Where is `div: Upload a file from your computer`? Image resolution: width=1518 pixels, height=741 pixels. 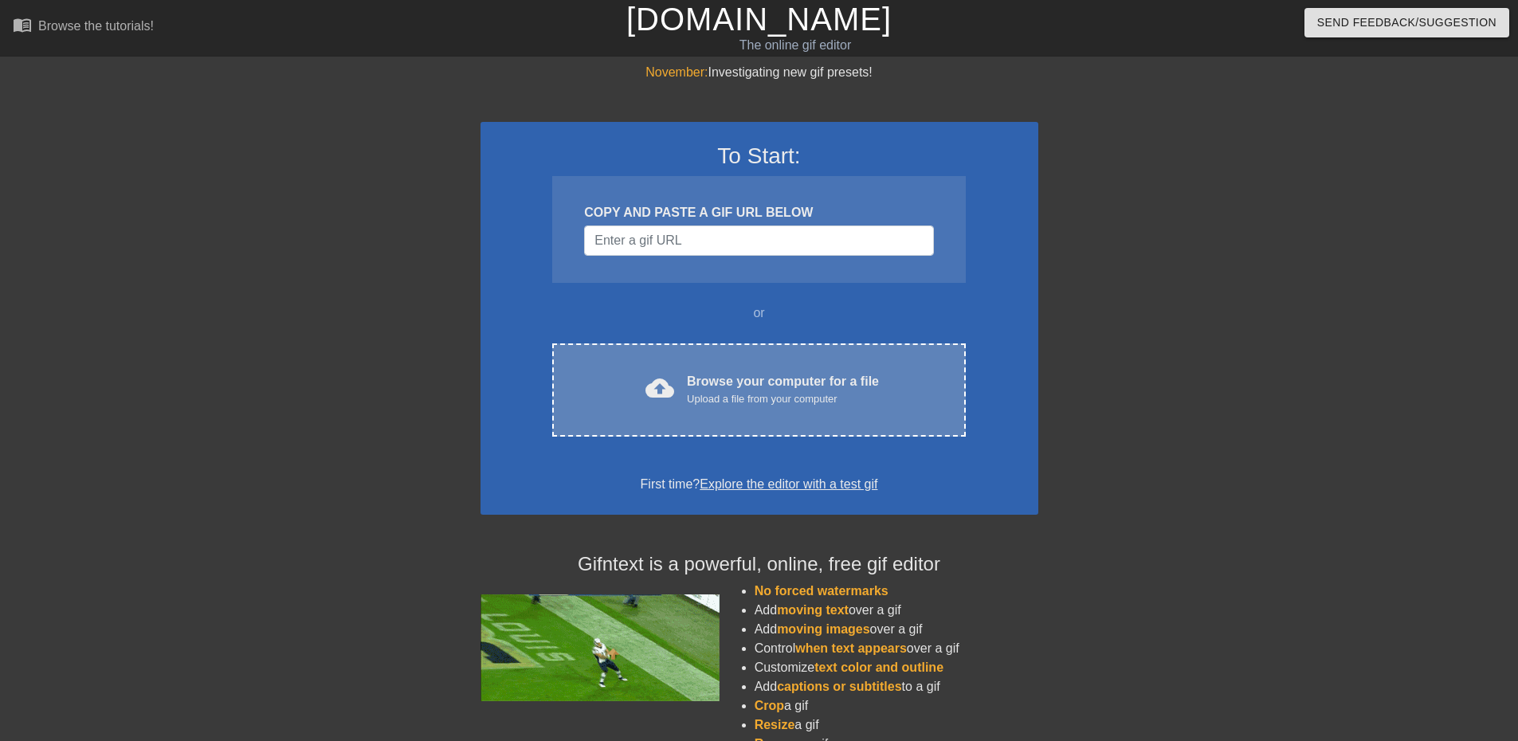 div: Upload a file from your computer is located at coordinates (782, 399).